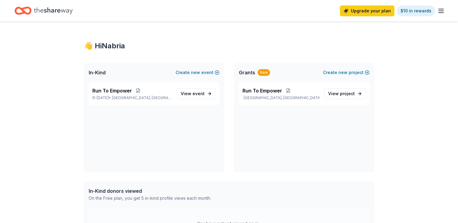 This screenshot has height=223, width=458. I want to click on a: View project, so click(345, 94).